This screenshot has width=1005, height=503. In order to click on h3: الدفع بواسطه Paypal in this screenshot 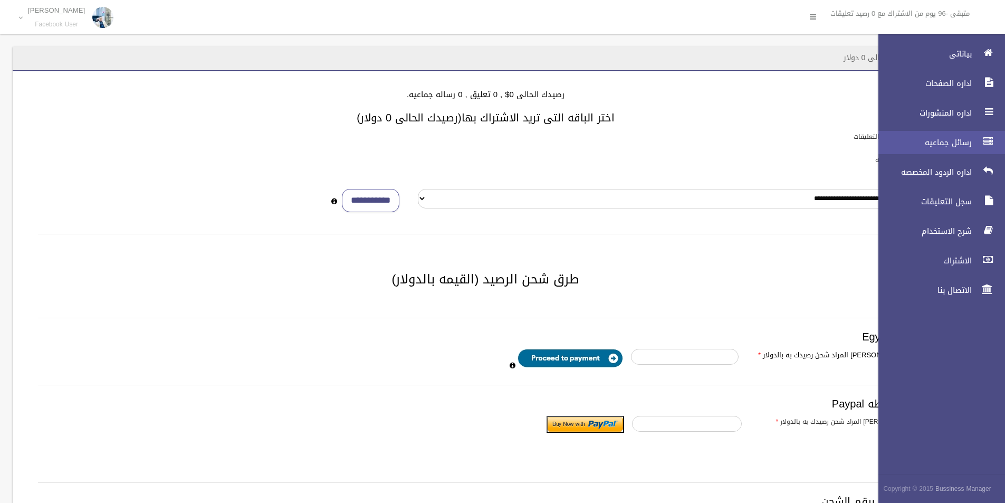, I will do `click(485, 404)`.